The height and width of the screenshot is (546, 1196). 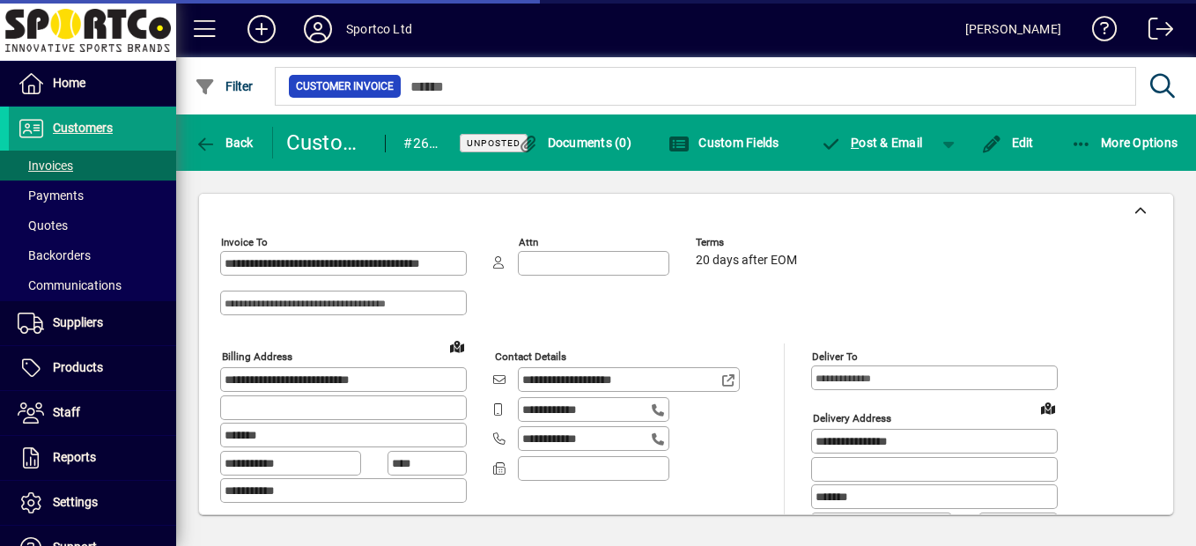 What do you see at coordinates (77, 367) in the screenshot?
I see `span: Products` at bounding box center [77, 367].